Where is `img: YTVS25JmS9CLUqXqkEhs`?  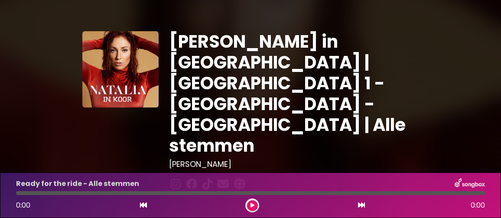
img: YTVS25JmS9CLUqXqkEhs is located at coordinates (120, 69).